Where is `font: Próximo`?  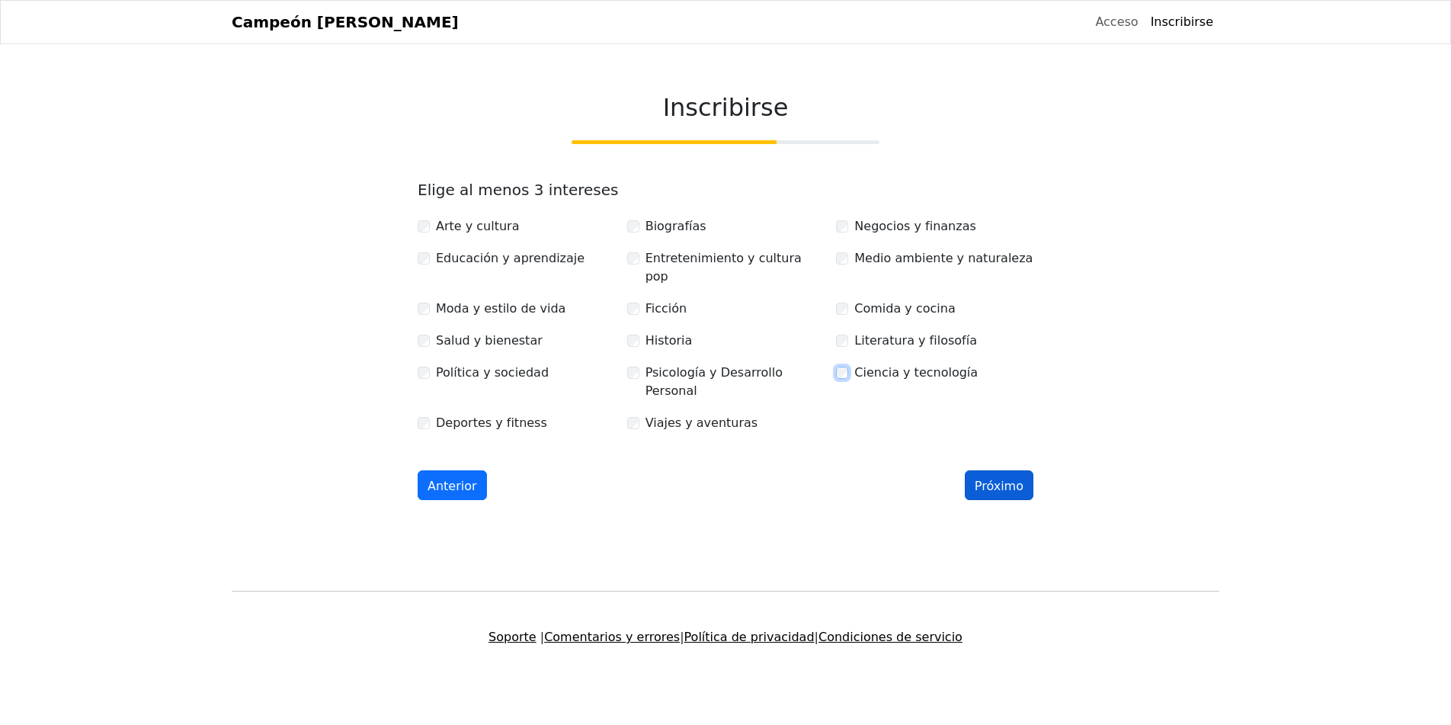
font: Próximo is located at coordinates (999, 485).